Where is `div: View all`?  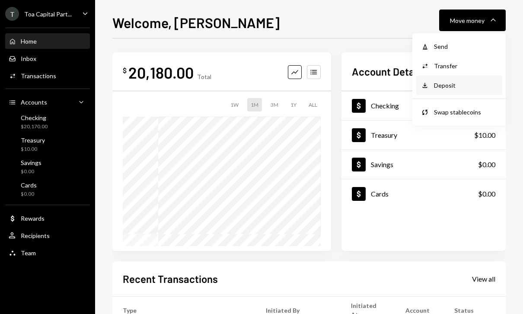
div: View all is located at coordinates (483, 279).